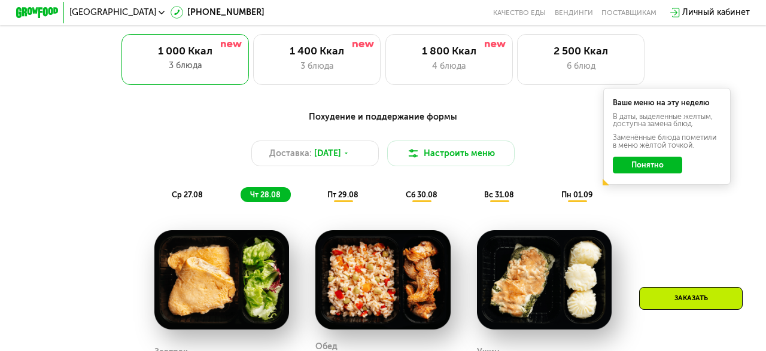  Describe the element at coordinates (265, 195) in the screenshot. I see `span: чт 28.08` at that location.